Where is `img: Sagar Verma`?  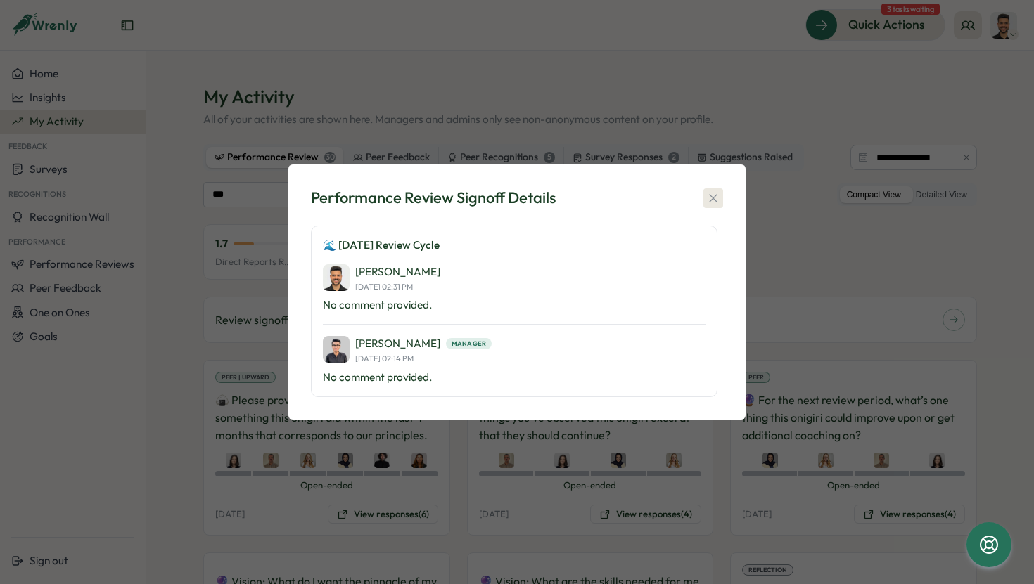
img: Sagar Verma is located at coordinates (336, 278).